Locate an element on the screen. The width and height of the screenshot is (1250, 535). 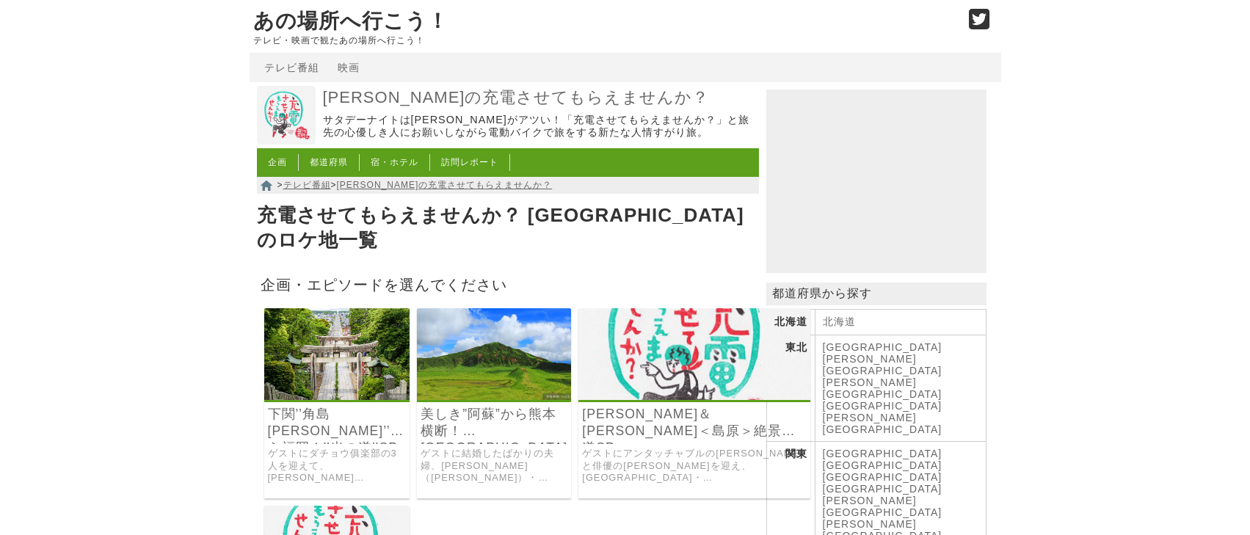
a: 都道府県 is located at coordinates (329, 162).